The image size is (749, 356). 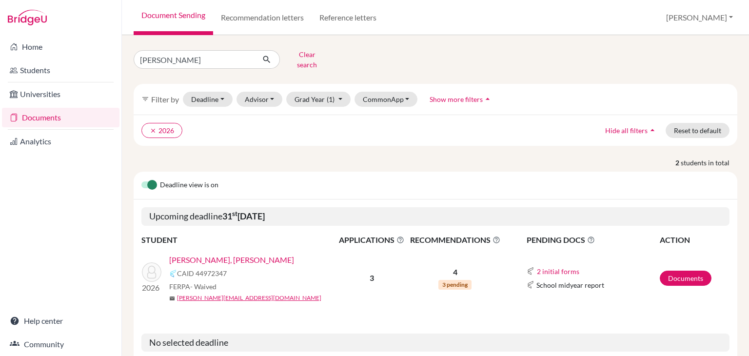 What do you see at coordinates (259, 99) in the screenshot?
I see `button: Advisor` at bounding box center [259, 99].